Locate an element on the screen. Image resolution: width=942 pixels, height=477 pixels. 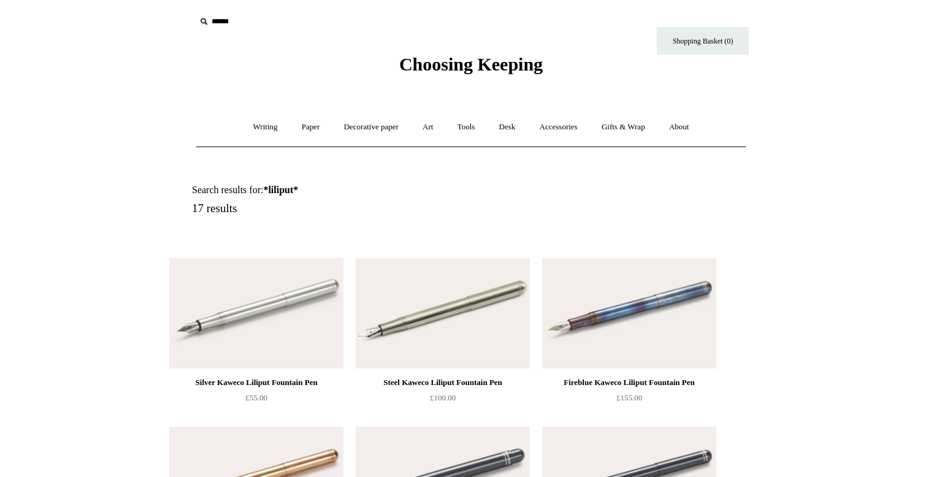
span: £55.00 is located at coordinates (256, 397).